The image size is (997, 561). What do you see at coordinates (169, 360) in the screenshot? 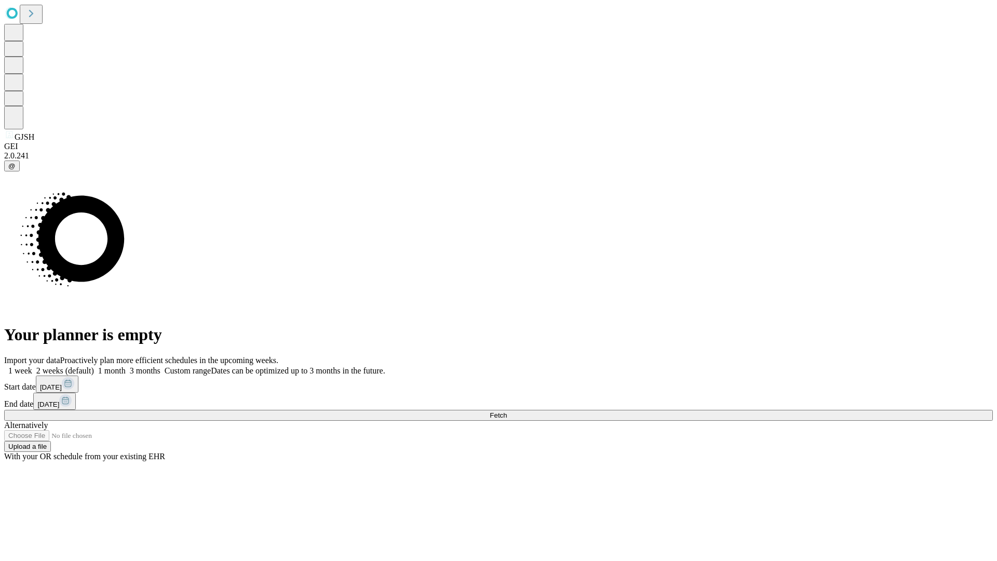
I see `span: Proactively plan more efficient schedules in the upcoming weeks.` at bounding box center [169, 360].